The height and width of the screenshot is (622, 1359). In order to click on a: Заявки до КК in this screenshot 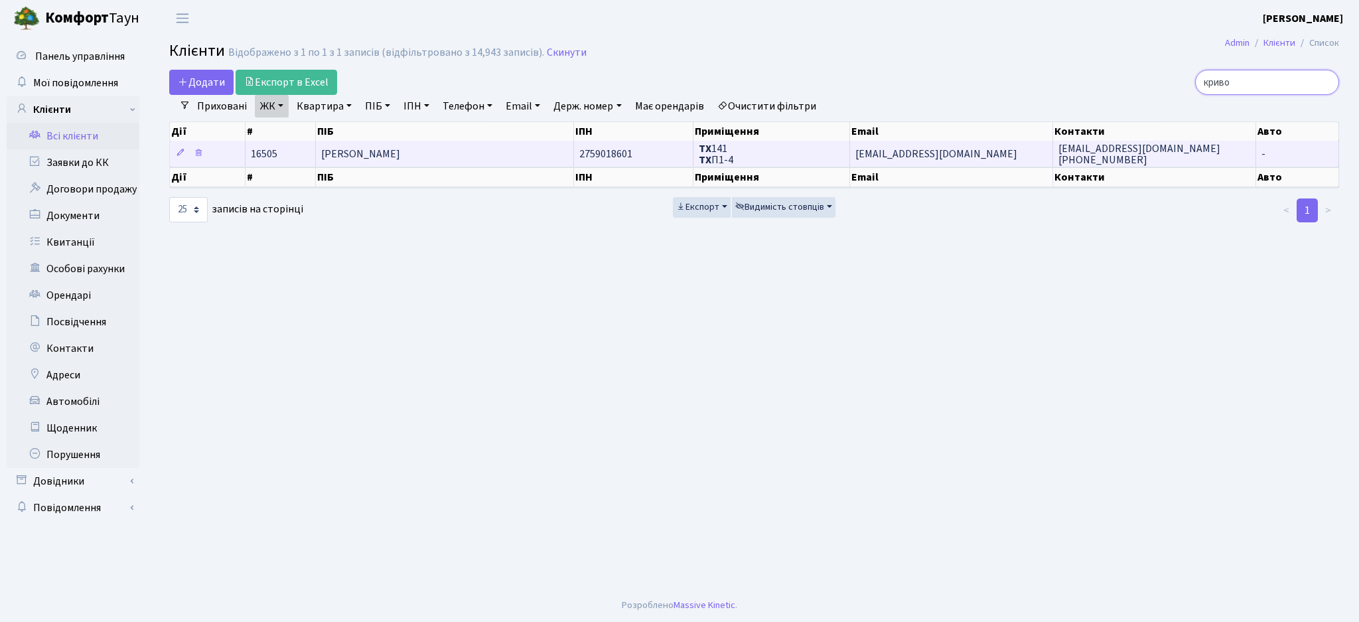, I will do `click(73, 163)`.